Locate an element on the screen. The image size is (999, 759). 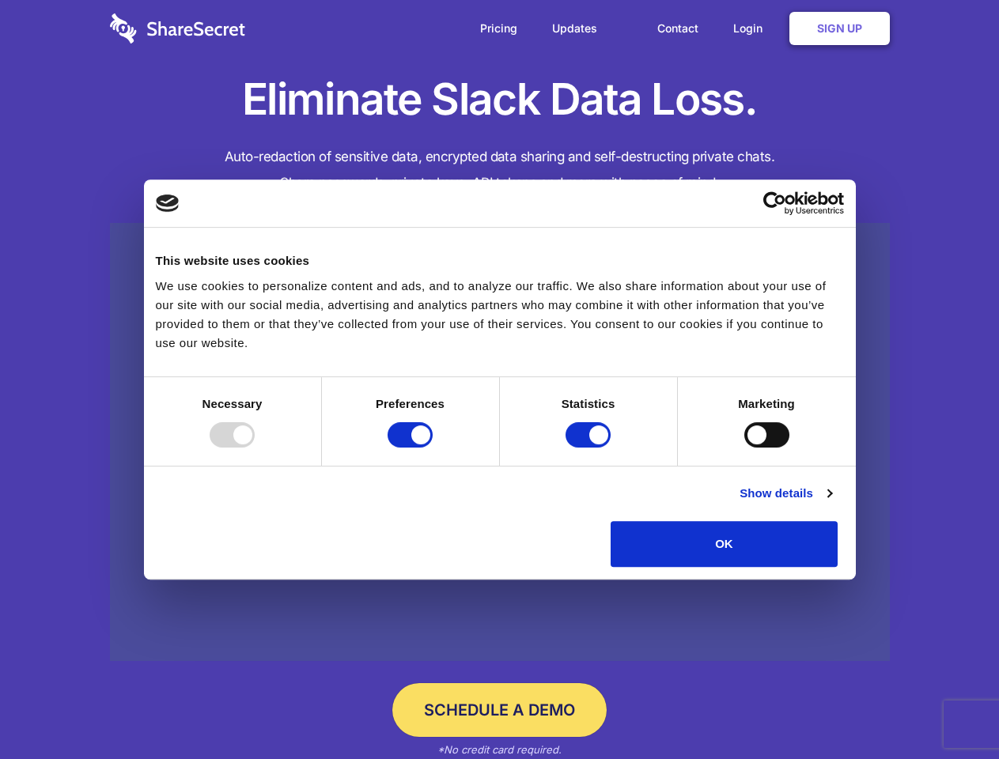
h4: Auto-redaction of sensitive data, encrypted data sharing and self-destructing private chats. Shar... is located at coordinates (500, 170).